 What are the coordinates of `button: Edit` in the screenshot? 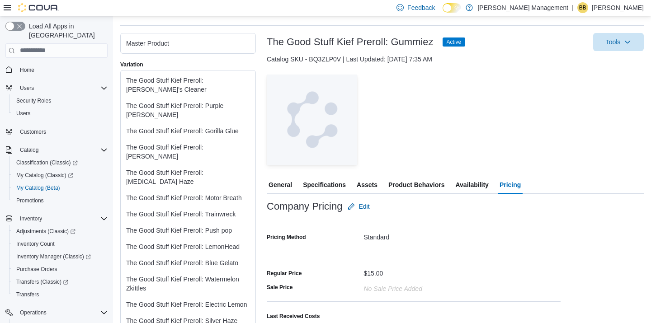 It's located at (358, 207).